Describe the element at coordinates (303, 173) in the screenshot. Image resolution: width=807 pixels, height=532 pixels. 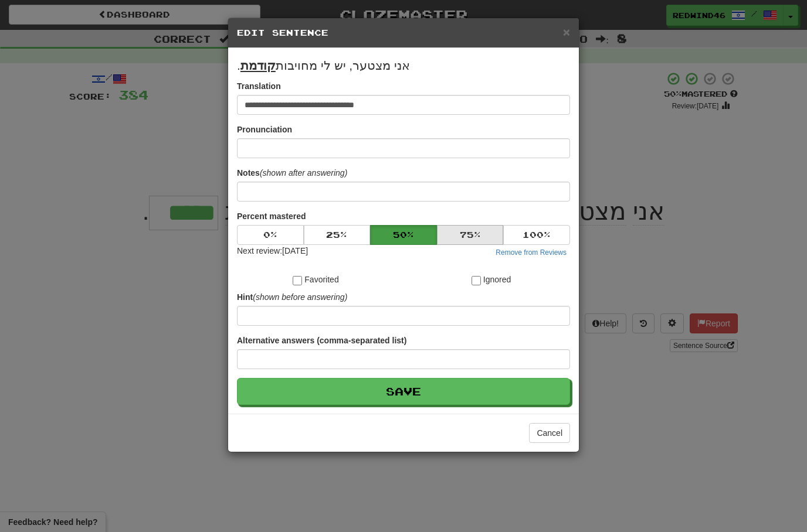
I see `em: (shown after answering)` at that location.